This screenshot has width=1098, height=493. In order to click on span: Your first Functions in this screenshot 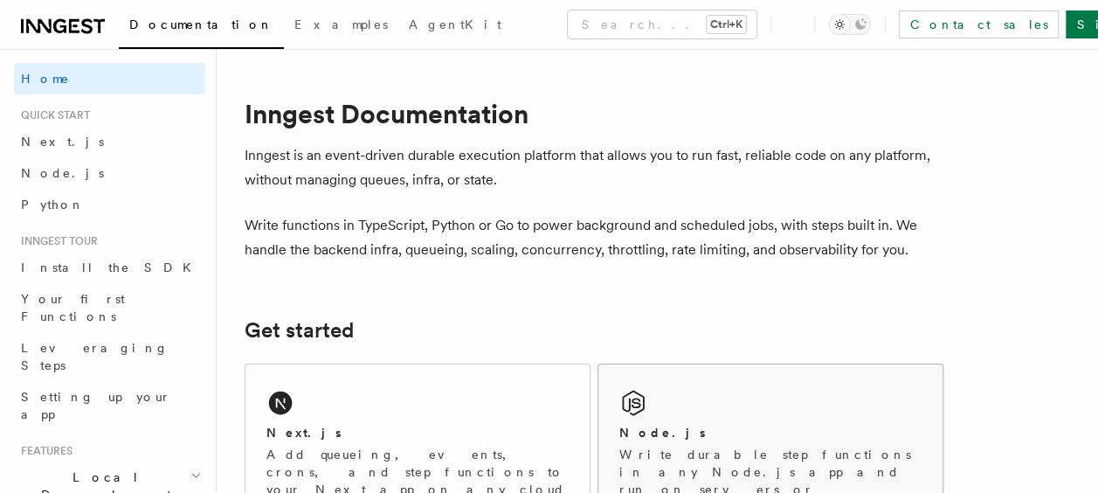, I will do `click(73, 308)`.